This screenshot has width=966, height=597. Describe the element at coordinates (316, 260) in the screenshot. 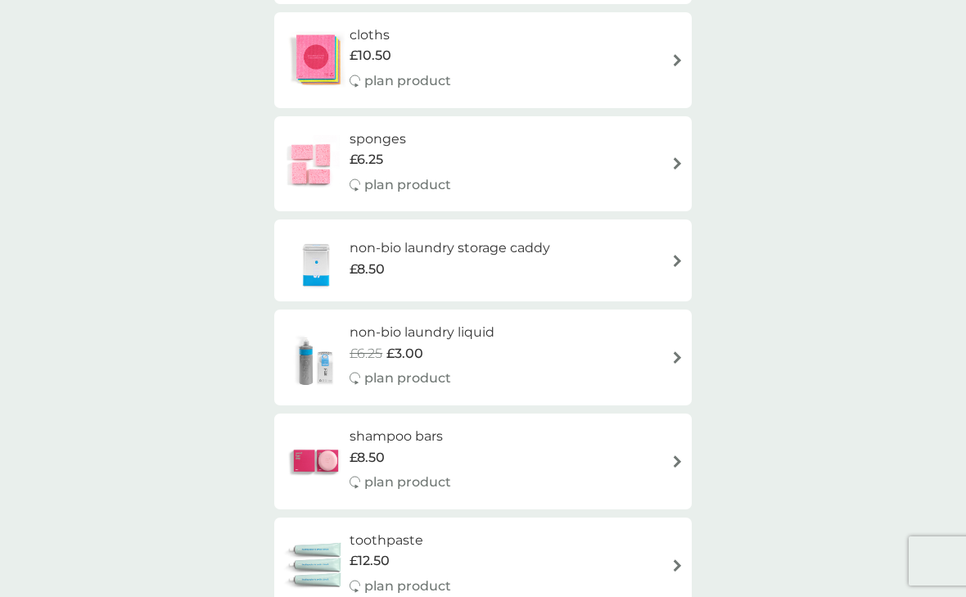

I see `img: non-bio laundry storage caddy` at that location.